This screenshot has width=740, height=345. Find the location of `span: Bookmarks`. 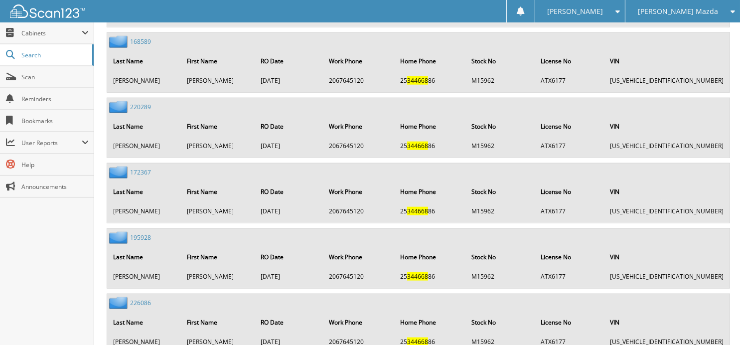

span: Bookmarks is located at coordinates (55, 121).